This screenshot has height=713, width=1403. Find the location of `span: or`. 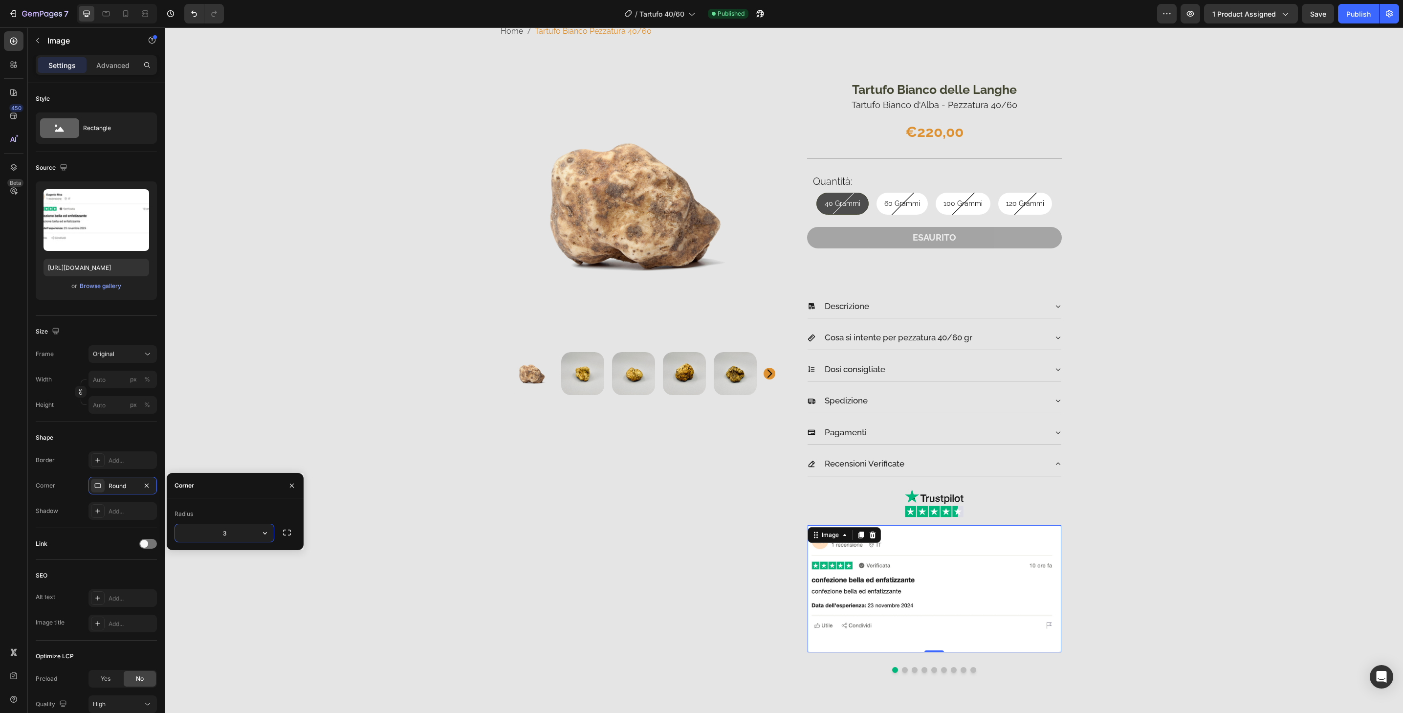

span: or is located at coordinates (74, 286).